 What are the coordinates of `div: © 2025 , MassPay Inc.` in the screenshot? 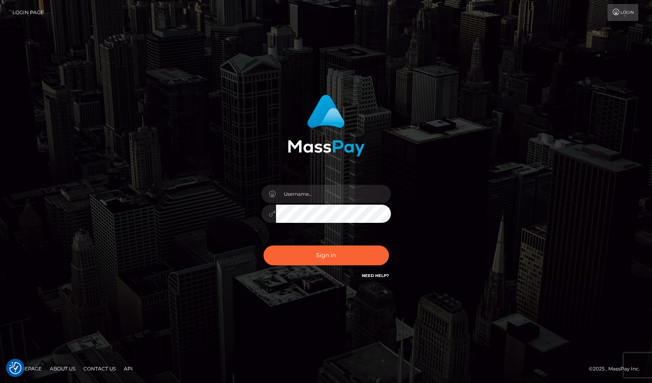 It's located at (617, 369).